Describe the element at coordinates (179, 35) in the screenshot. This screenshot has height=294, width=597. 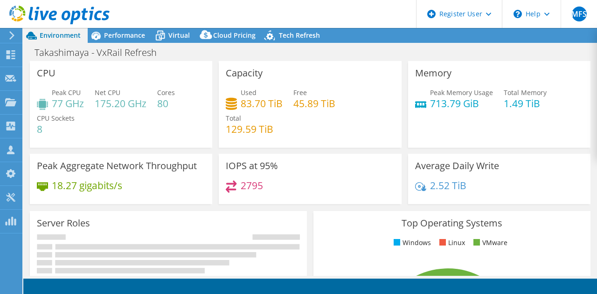
I see `span: Virtual` at that location.